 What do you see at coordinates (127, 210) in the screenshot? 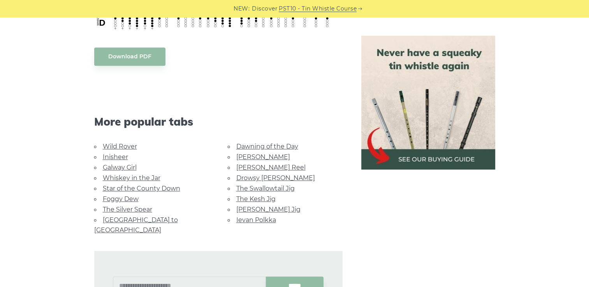
I see `a: The Silver Spear` at bounding box center [127, 210].